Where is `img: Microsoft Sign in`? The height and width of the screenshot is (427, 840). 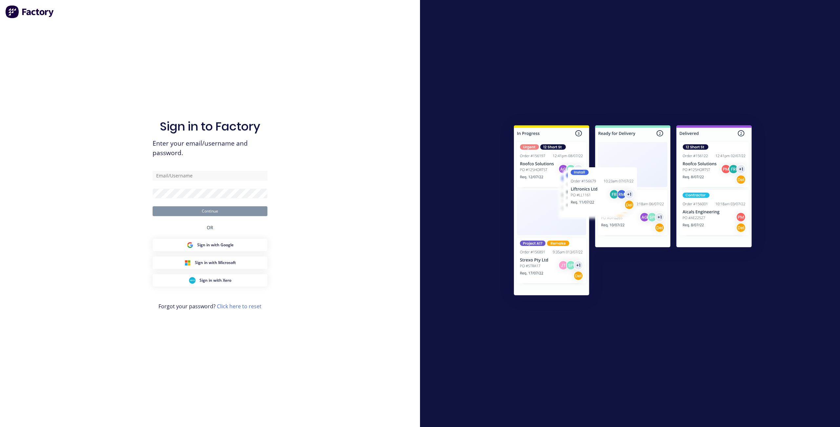
img: Microsoft Sign in is located at coordinates (188, 263).